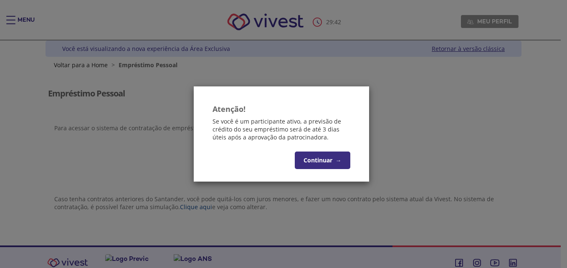  I want to click on strong: Atenção!, so click(229, 109).